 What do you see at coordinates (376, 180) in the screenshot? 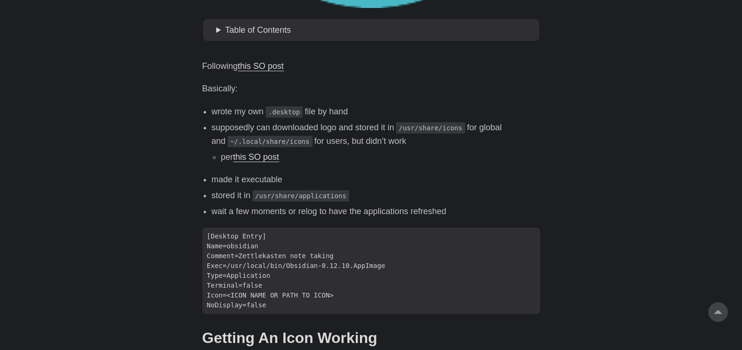
I see `li: made it executable` at bounding box center [376, 180].